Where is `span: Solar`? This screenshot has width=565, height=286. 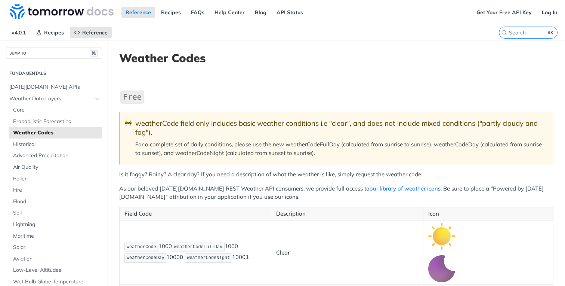
span: Solar is located at coordinates (56, 247).